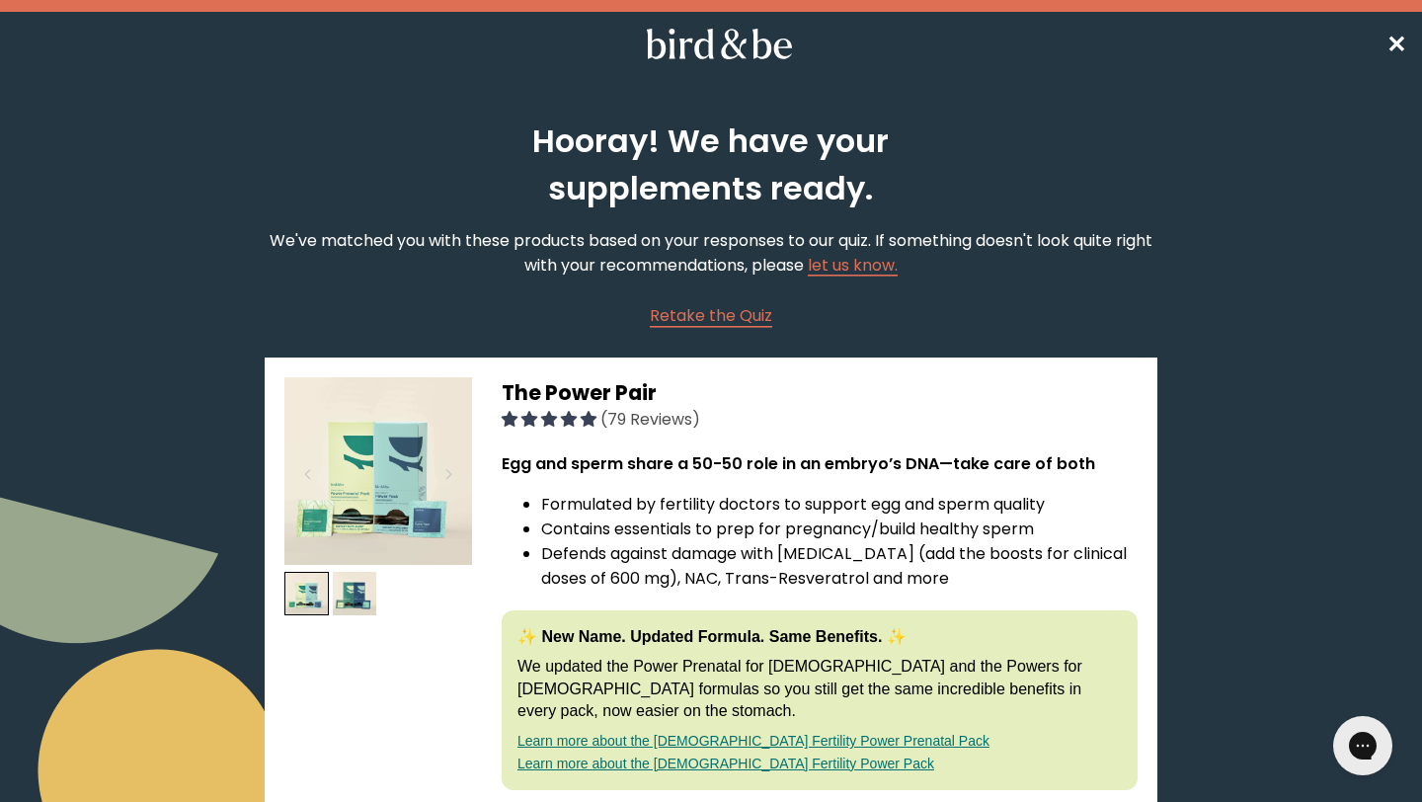 The height and width of the screenshot is (802, 1422). What do you see at coordinates (711, 315) in the screenshot?
I see `a: Retake the Quiz` at bounding box center [711, 315].